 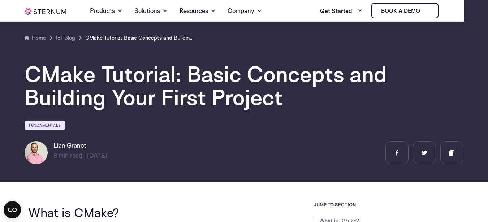 I want to click on a: IoT Blog, so click(x=65, y=38).